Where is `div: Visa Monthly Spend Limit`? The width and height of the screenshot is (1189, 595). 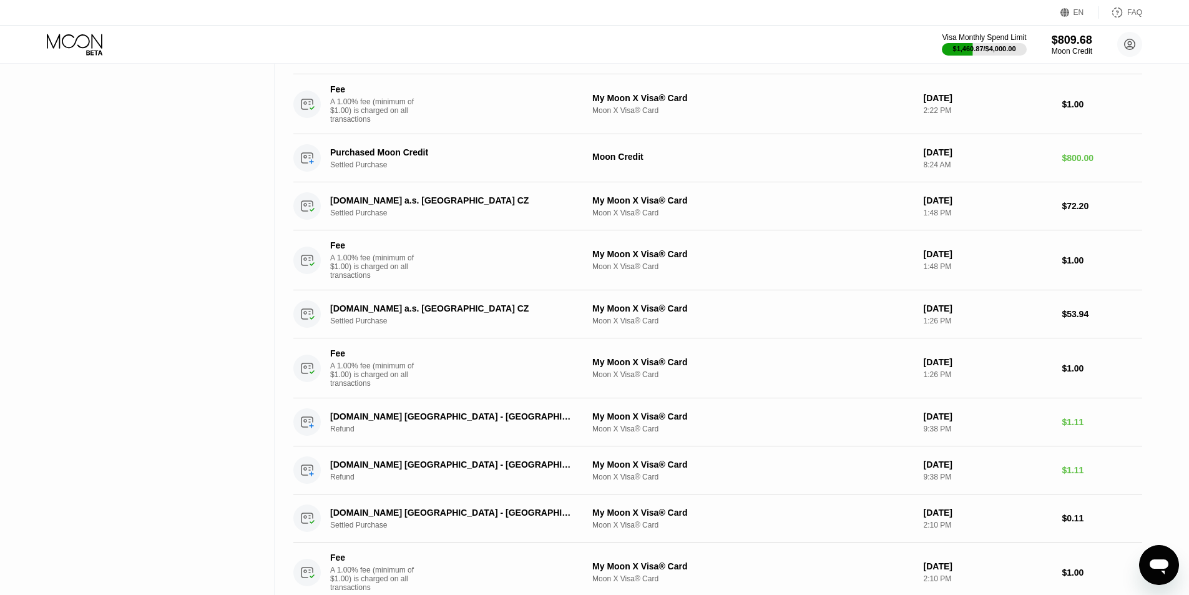
div: Visa Monthly Spend Limit is located at coordinates (983, 37).